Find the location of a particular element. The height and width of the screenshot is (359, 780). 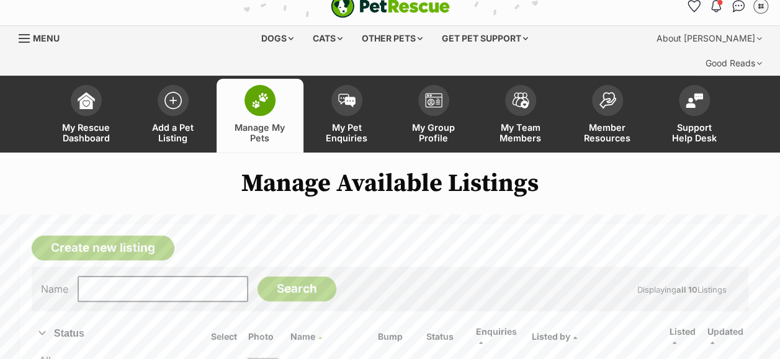

img: manage-my-pets-icon-02211641906a0b7f246fdf0571729dbe1e7629f14944591b6c1af311fb30b64b.svg is located at coordinates (260, 101).